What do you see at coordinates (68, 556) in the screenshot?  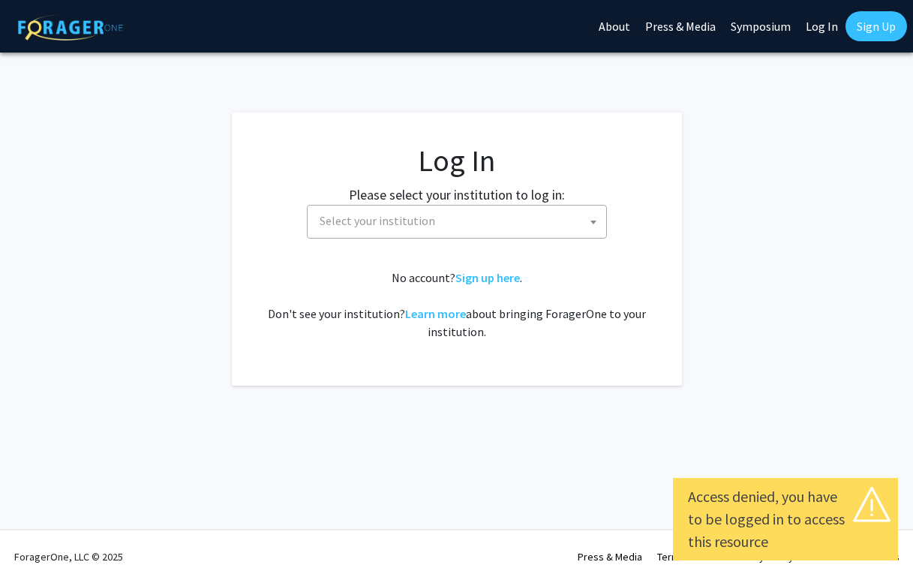 I see `div: ForagerOne, LLC © 2025` at bounding box center [68, 556].